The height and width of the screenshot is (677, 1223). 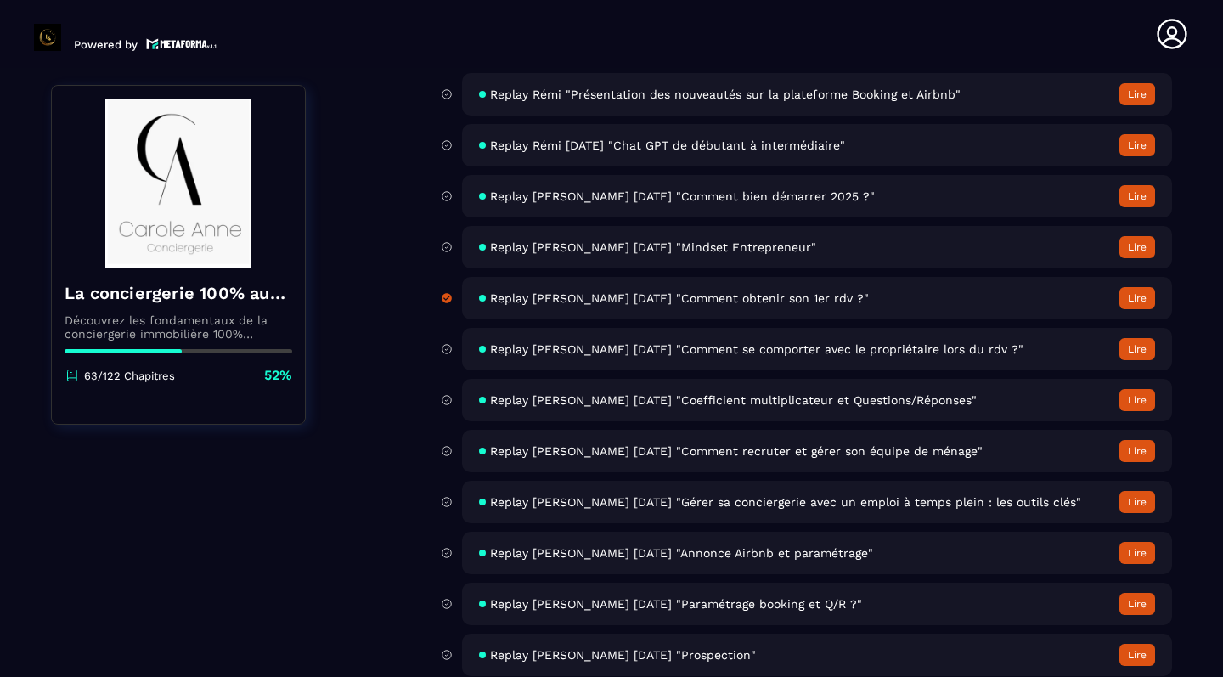 I want to click on p: 63/122 Chapitres, so click(x=129, y=375).